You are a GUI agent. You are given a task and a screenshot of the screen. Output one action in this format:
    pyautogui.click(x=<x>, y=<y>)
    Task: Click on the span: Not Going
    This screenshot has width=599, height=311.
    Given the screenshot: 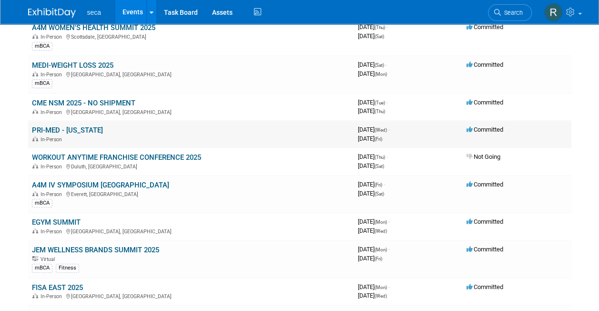 What is the action you would take?
    pyautogui.click(x=483, y=156)
    